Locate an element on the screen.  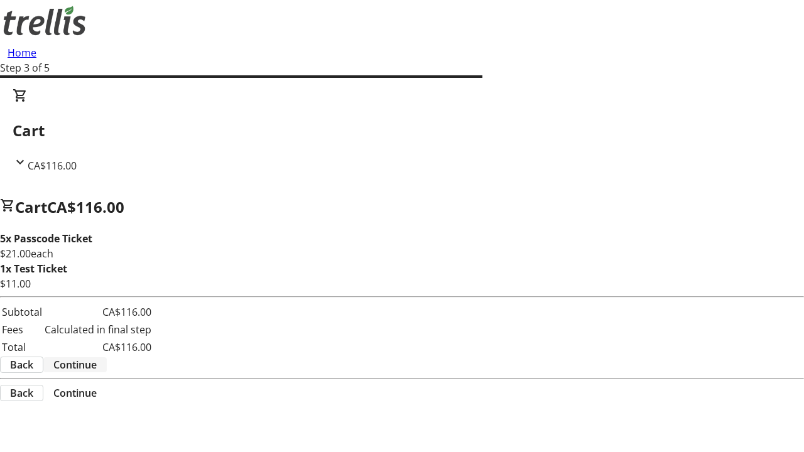
span: Cart is located at coordinates (31, 207).